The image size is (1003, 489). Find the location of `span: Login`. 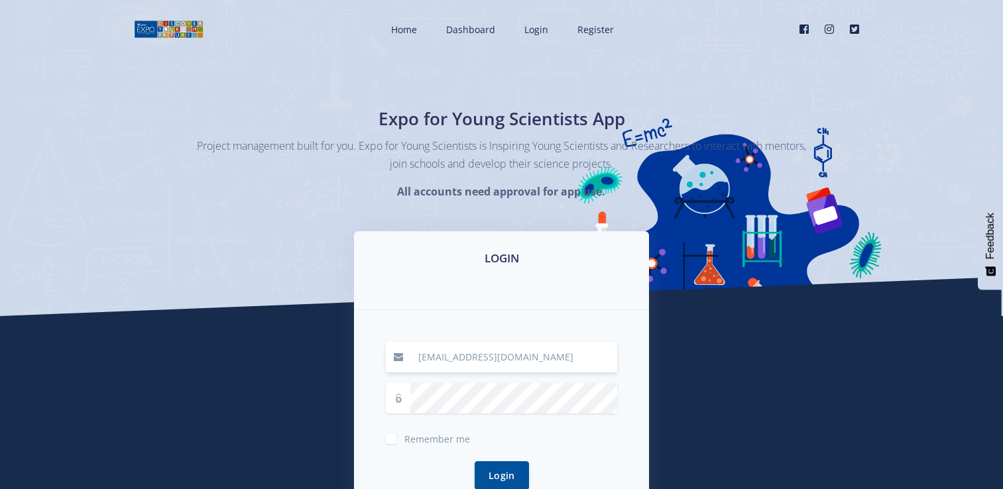

span: Login is located at coordinates (536, 29).